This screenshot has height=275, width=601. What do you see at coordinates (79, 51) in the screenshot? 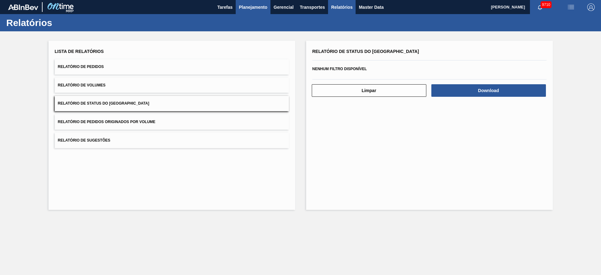
I see `span: Lista de Relatórios` at bounding box center [79, 51].